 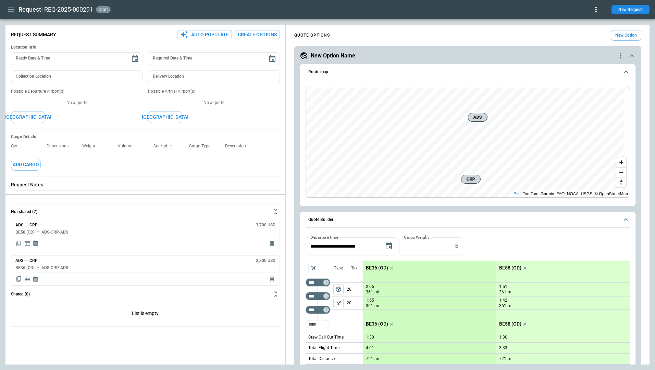 I want to click on p: Stackable, so click(x=165, y=146).